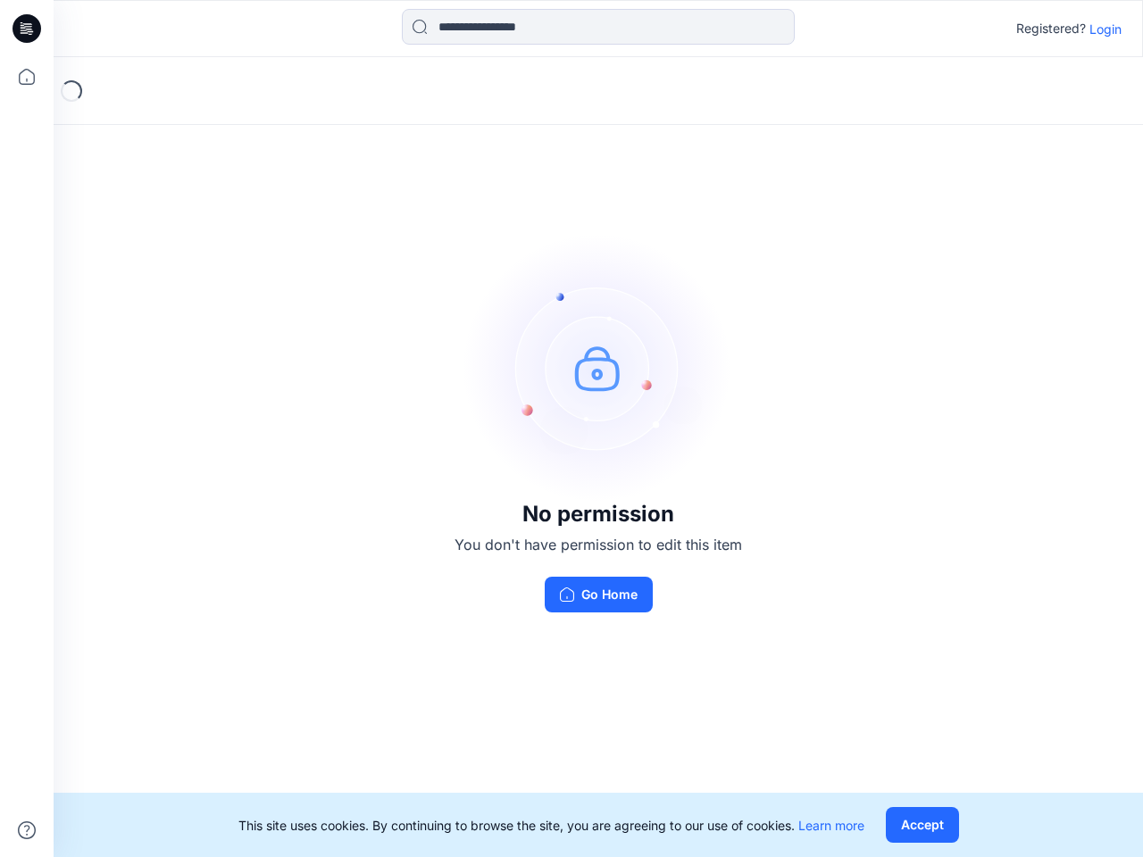 The width and height of the screenshot is (1143, 857). What do you see at coordinates (598, 368) in the screenshot?
I see `img: no-perm.svg` at bounding box center [598, 368].